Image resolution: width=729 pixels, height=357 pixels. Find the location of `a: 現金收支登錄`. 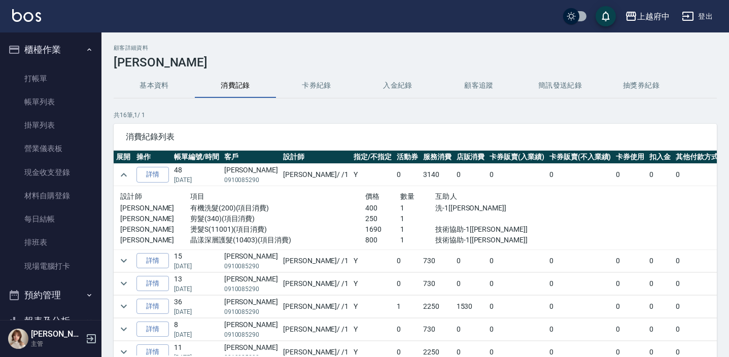

a: 現金收支登錄 is located at coordinates (51, 172).